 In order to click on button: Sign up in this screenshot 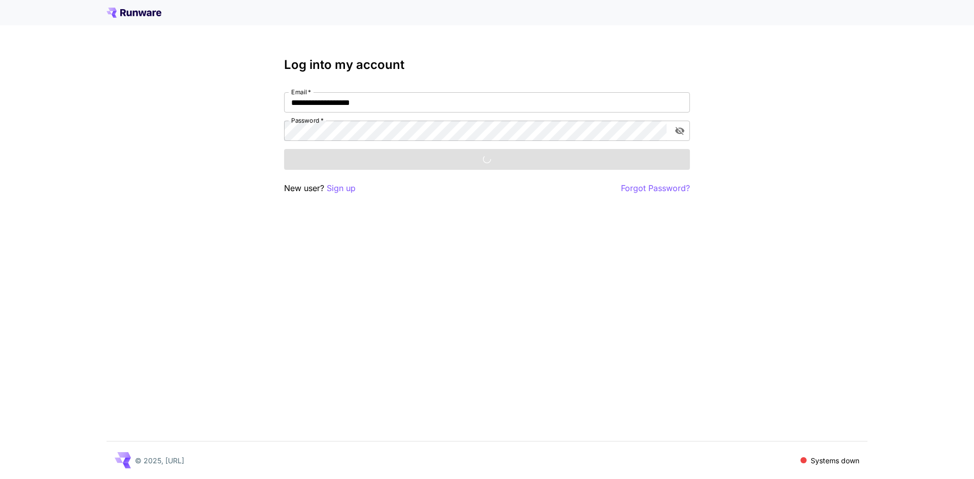, I will do `click(341, 188)`.